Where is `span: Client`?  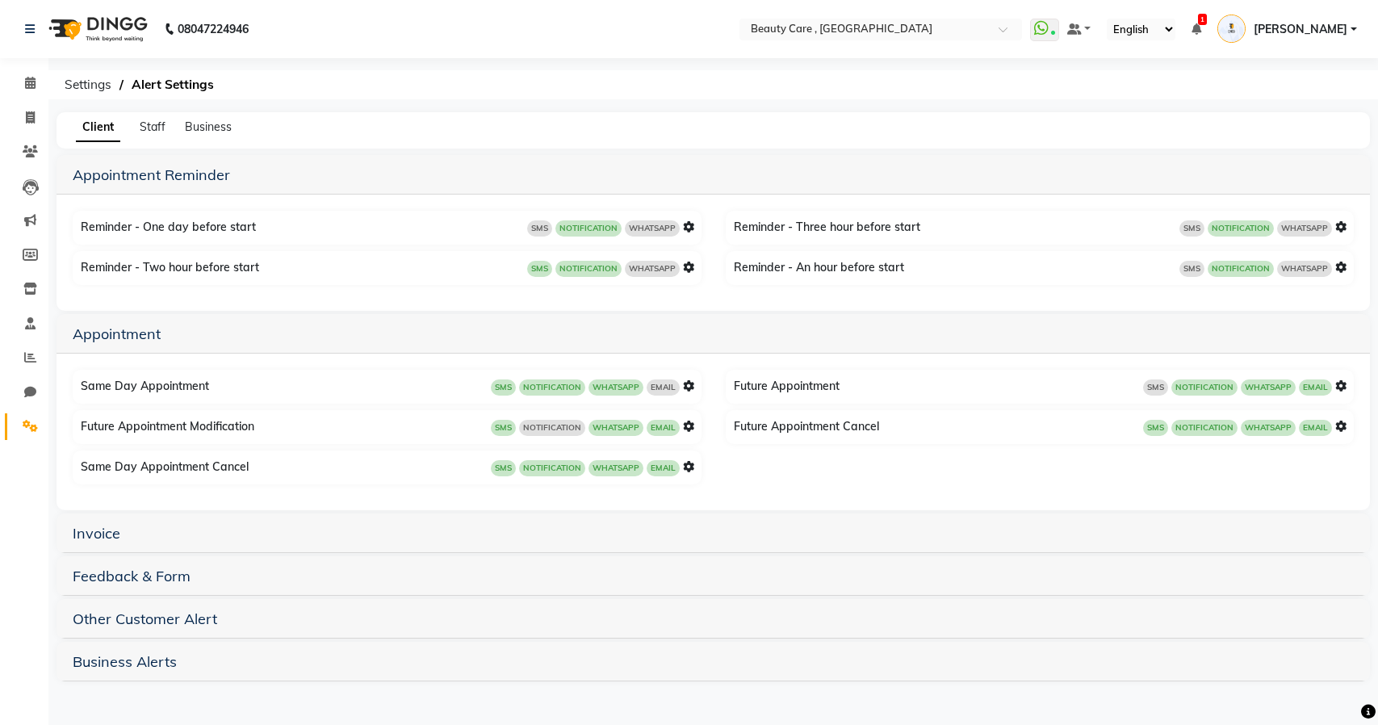
span: Client is located at coordinates (98, 128).